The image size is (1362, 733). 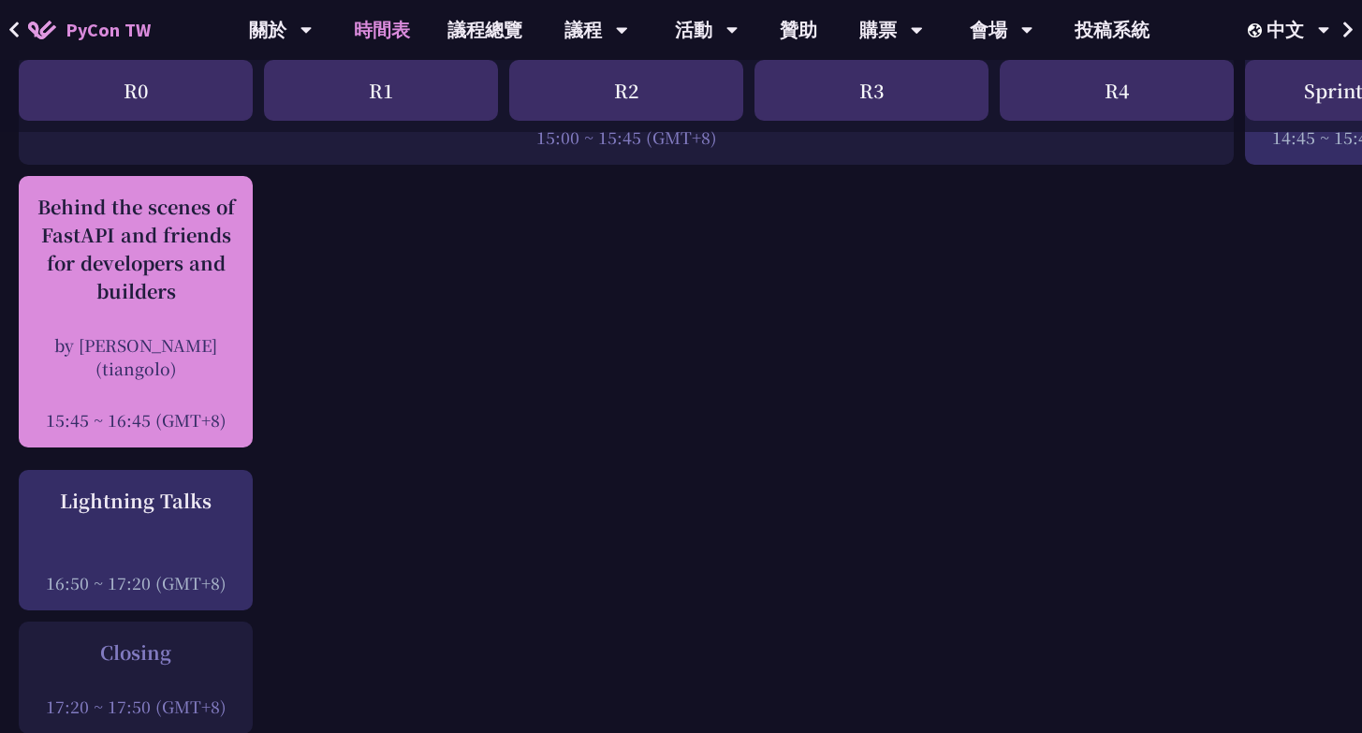 I want to click on div: Behind the scenes of FastAPI and friends for developers and builders, so click(x=136, y=249).